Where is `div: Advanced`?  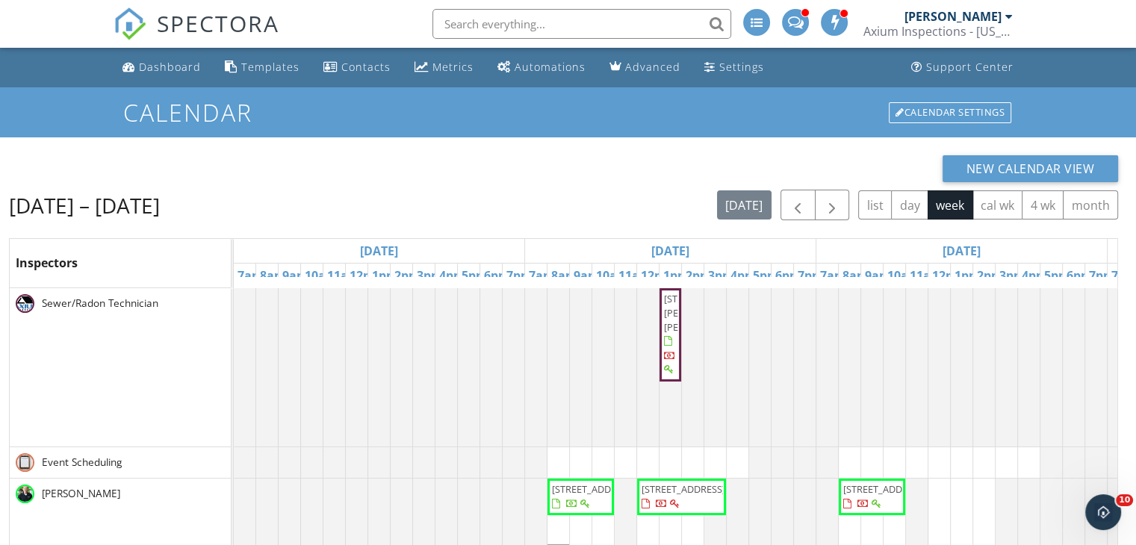 div: Advanced is located at coordinates (653, 66).